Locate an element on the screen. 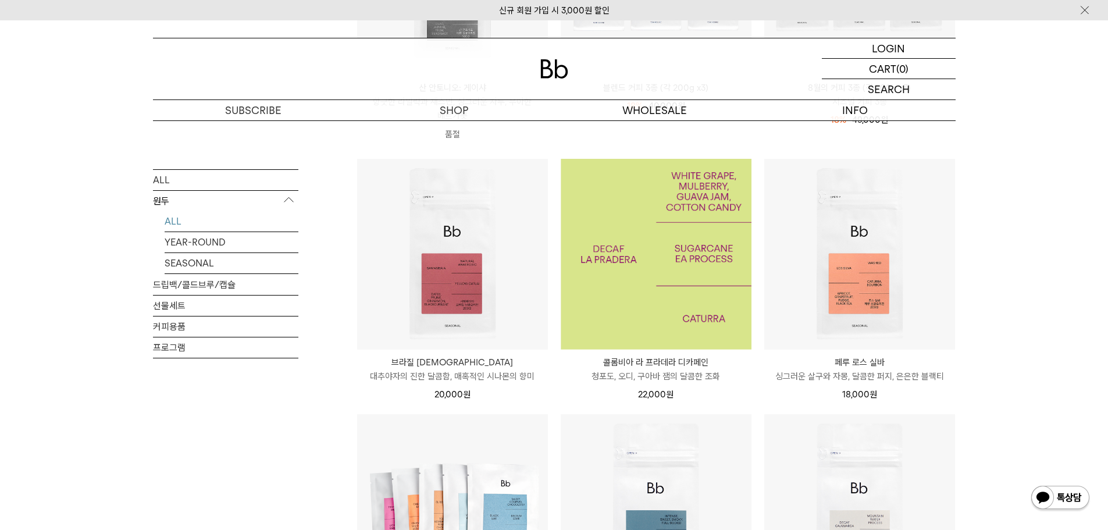 This screenshot has height=530, width=1108. p: SEARCH is located at coordinates (889, 89).